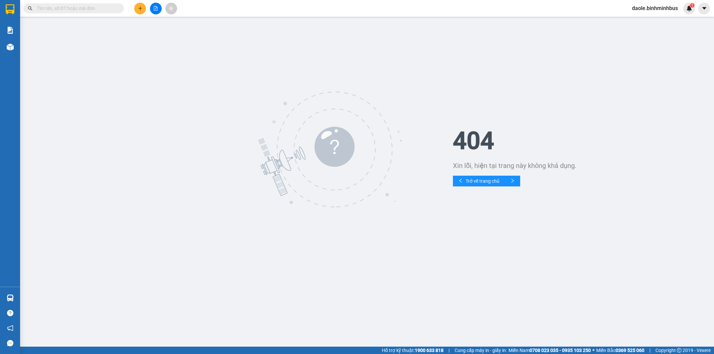  Describe the element at coordinates (582, 166) in the screenshot. I see `div: Xin lỗi, hiện tại trang này không khả dụng.` at that location.